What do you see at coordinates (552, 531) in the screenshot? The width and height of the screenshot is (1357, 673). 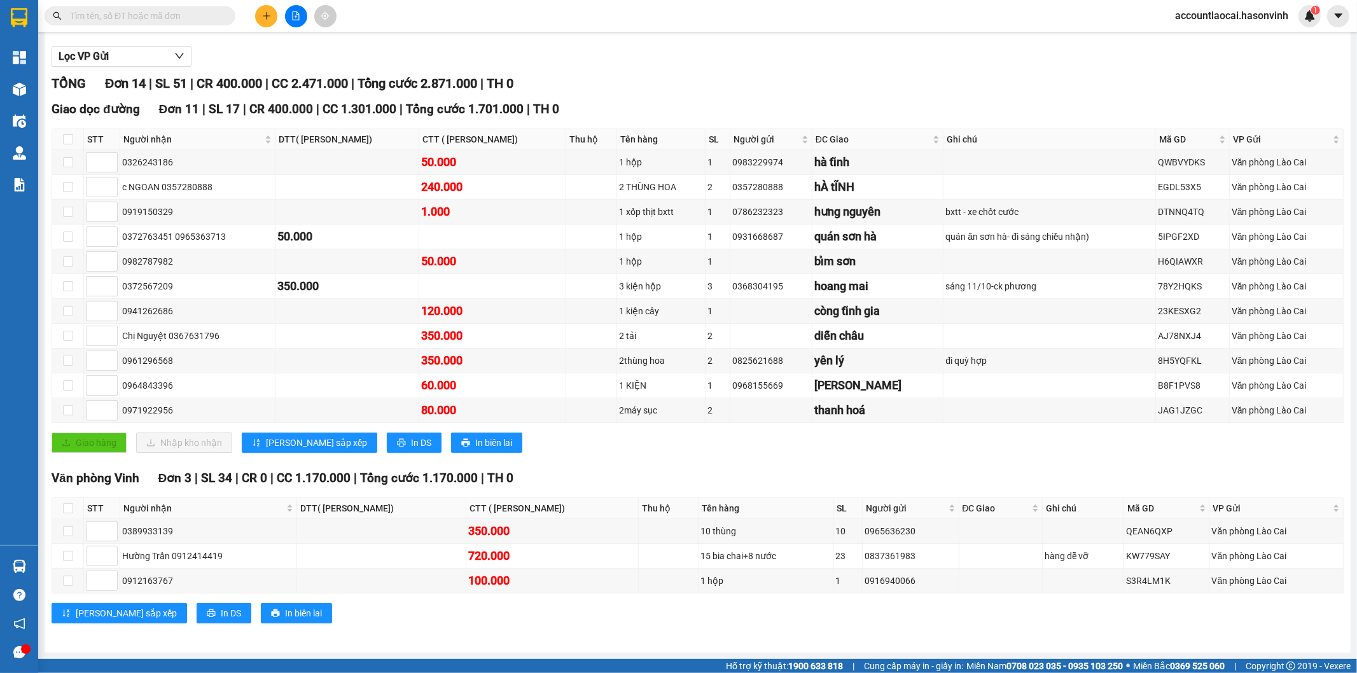 I see `div: 350.000` at bounding box center [552, 531].